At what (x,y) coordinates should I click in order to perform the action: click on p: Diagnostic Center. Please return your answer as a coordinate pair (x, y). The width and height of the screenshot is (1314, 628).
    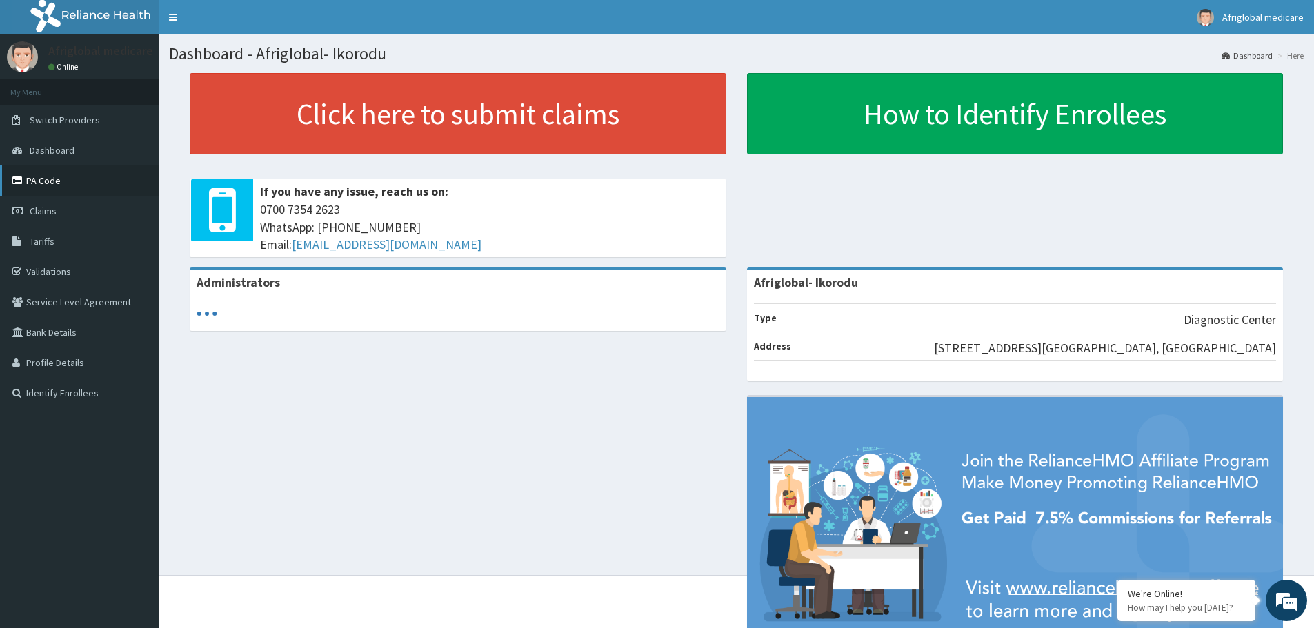
    Looking at the image, I should click on (1230, 320).